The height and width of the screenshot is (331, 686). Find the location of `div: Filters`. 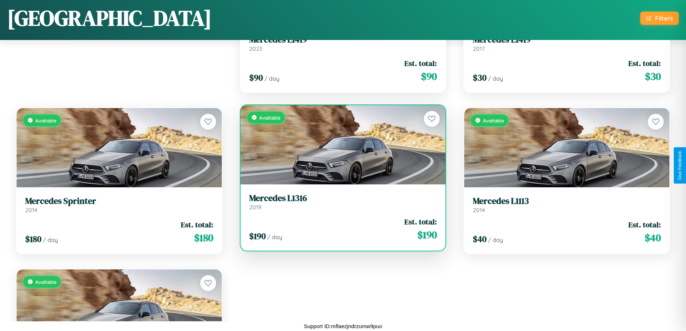

div: Filters is located at coordinates (664, 18).